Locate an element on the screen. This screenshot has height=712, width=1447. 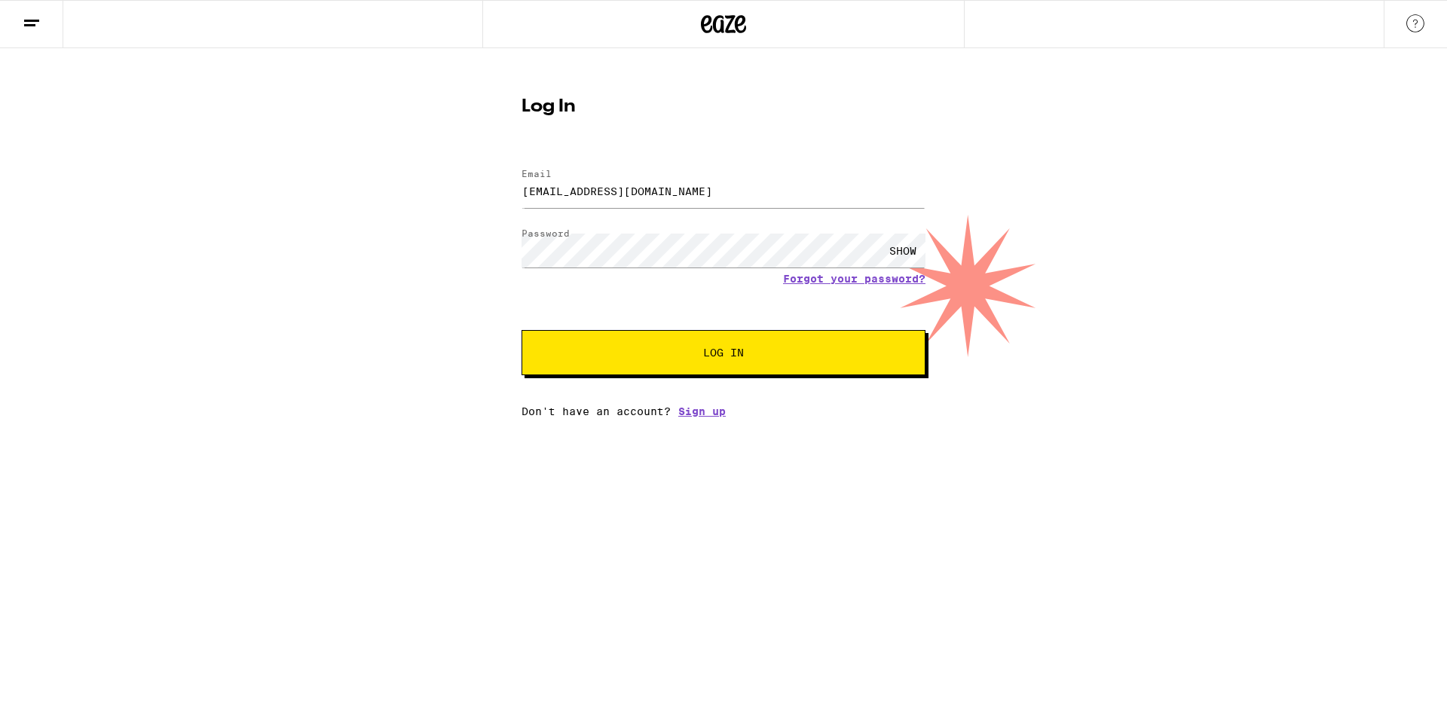
span: Log In is located at coordinates (723, 353).